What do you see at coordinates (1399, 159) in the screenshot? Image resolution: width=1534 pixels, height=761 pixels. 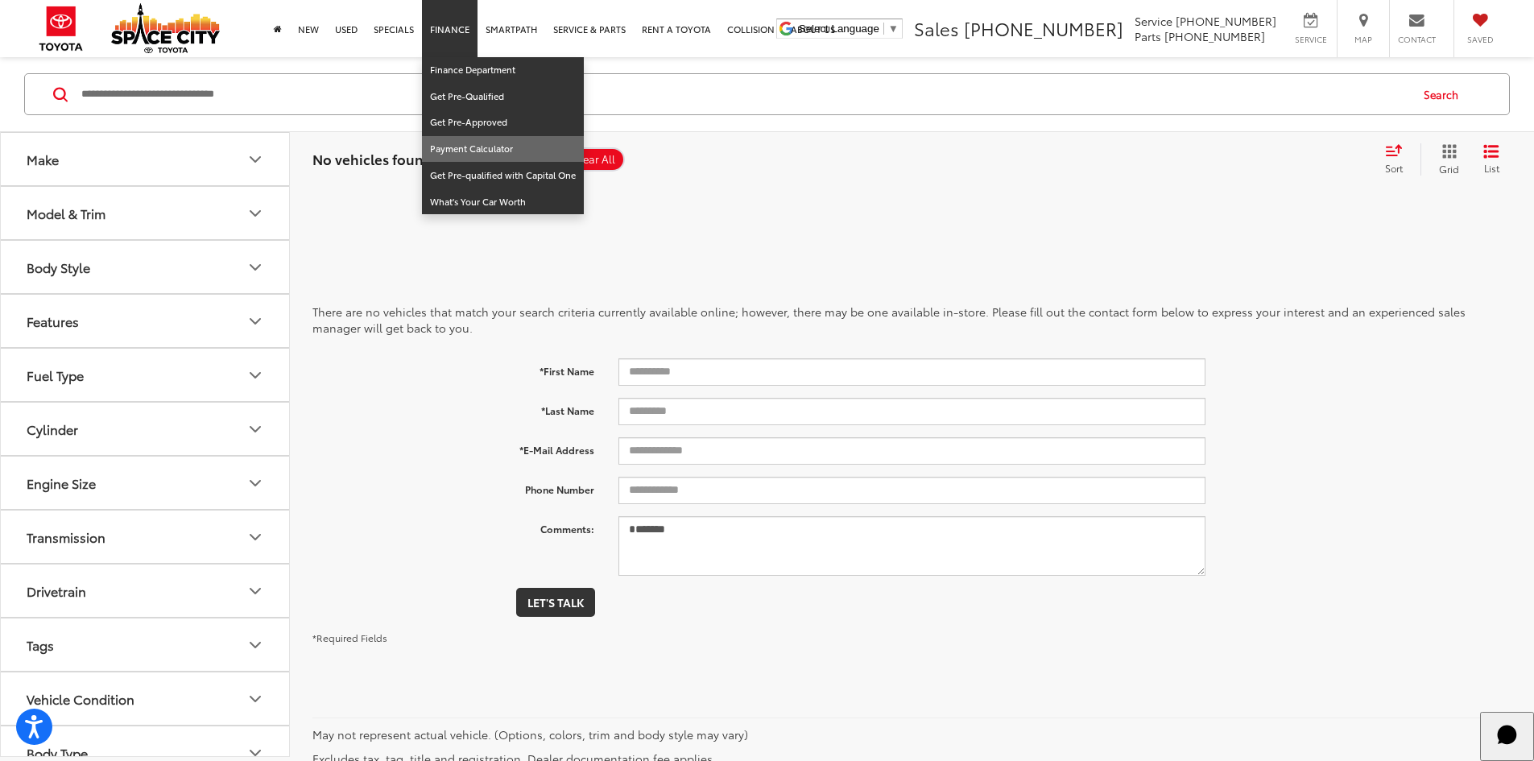 I see `button: Select sort value` at bounding box center [1399, 159].